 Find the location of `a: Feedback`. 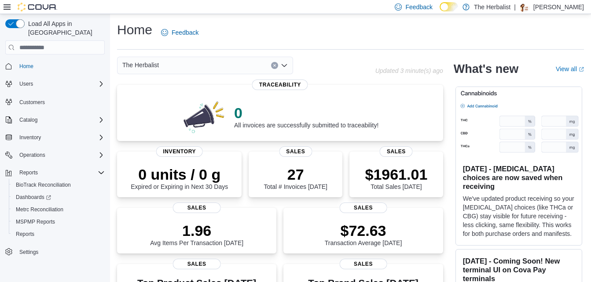

a: Feedback is located at coordinates (179, 33).